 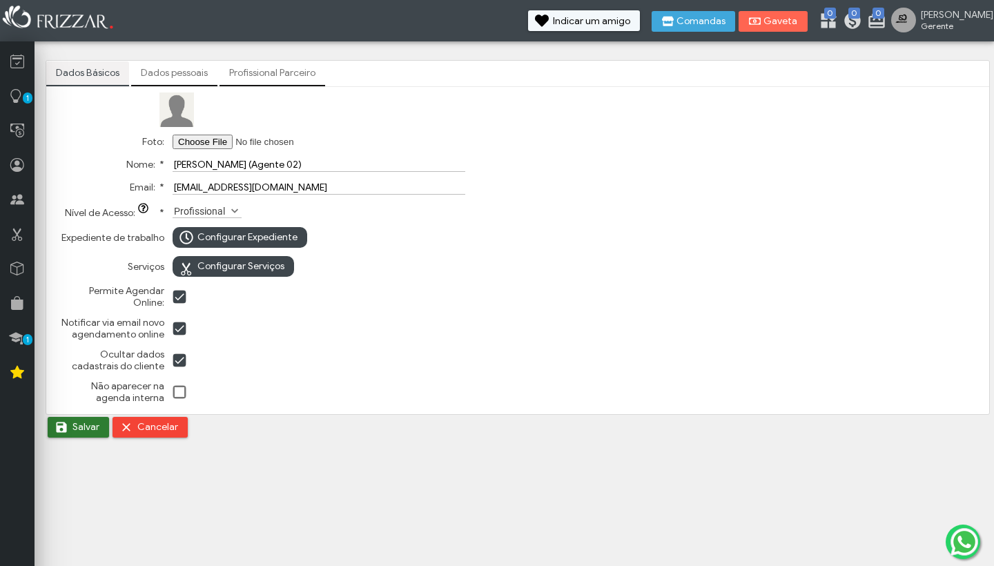 I want to click on span: Configurar Serviços, so click(x=241, y=267).